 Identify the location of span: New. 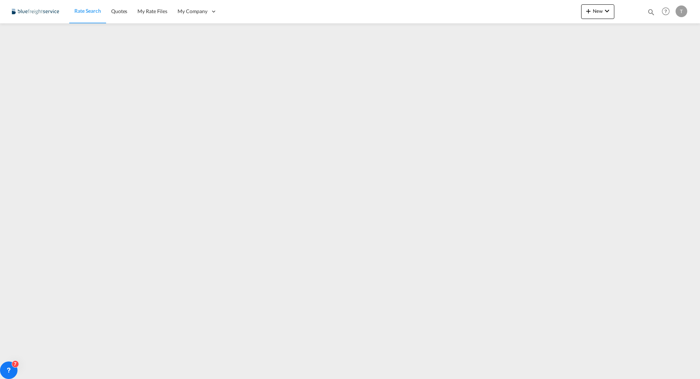
(597, 11).